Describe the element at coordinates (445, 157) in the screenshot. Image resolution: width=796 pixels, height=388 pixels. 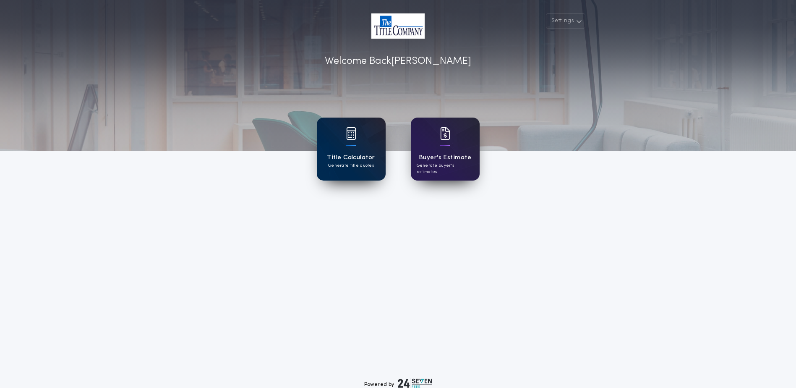
I see `h1: Buyer's Estimate` at that location.